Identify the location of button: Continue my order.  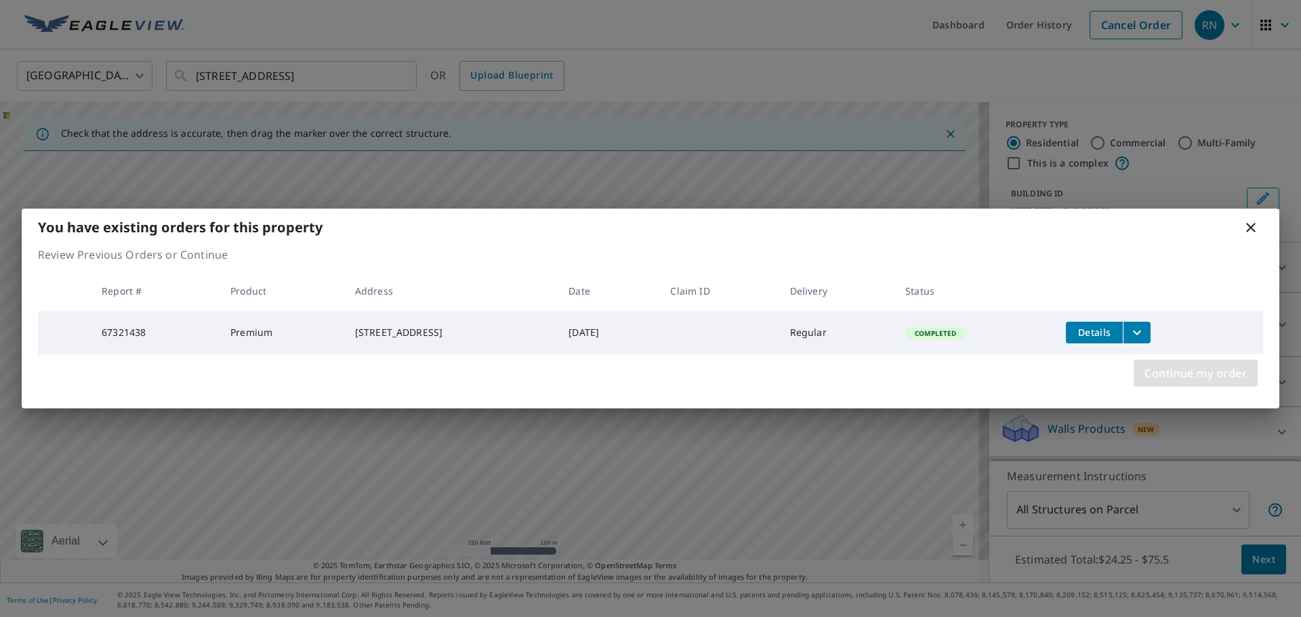
(1195, 373).